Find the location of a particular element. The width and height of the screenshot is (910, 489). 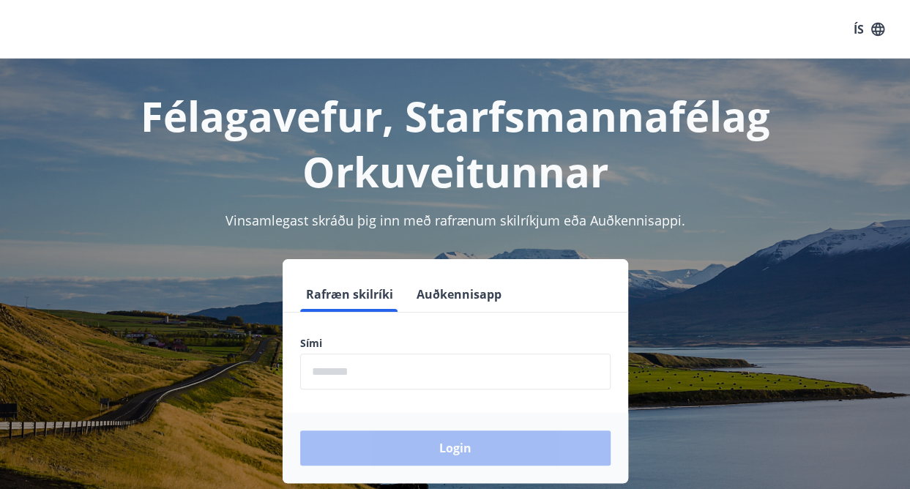

h1: Félagavefur, Starfsmannafélag Orkuveitunnar is located at coordinates (455, 143).